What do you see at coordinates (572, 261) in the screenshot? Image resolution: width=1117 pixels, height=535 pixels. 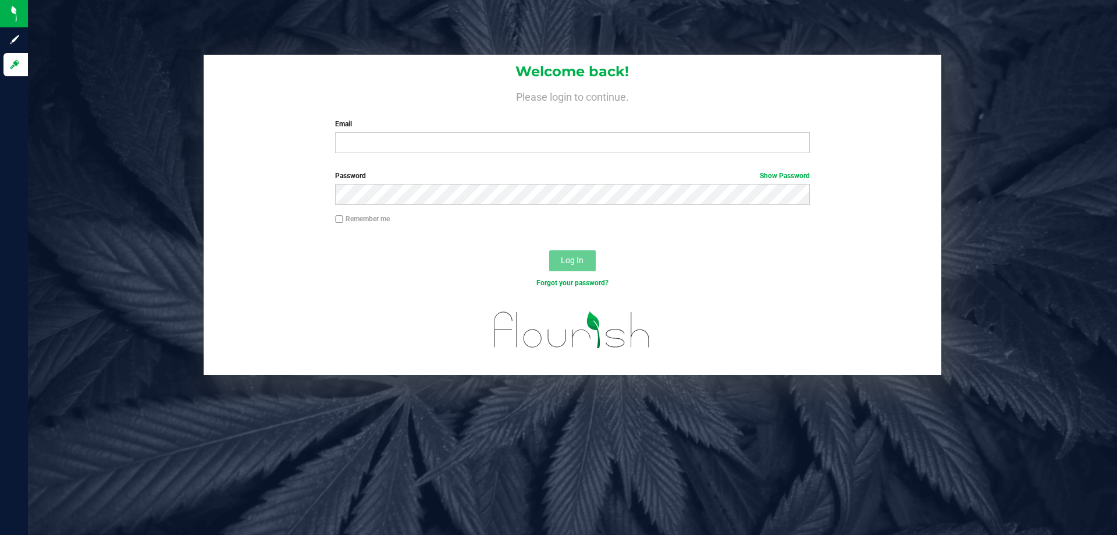 I see `button: Log In` at bounding box center [572, 261].